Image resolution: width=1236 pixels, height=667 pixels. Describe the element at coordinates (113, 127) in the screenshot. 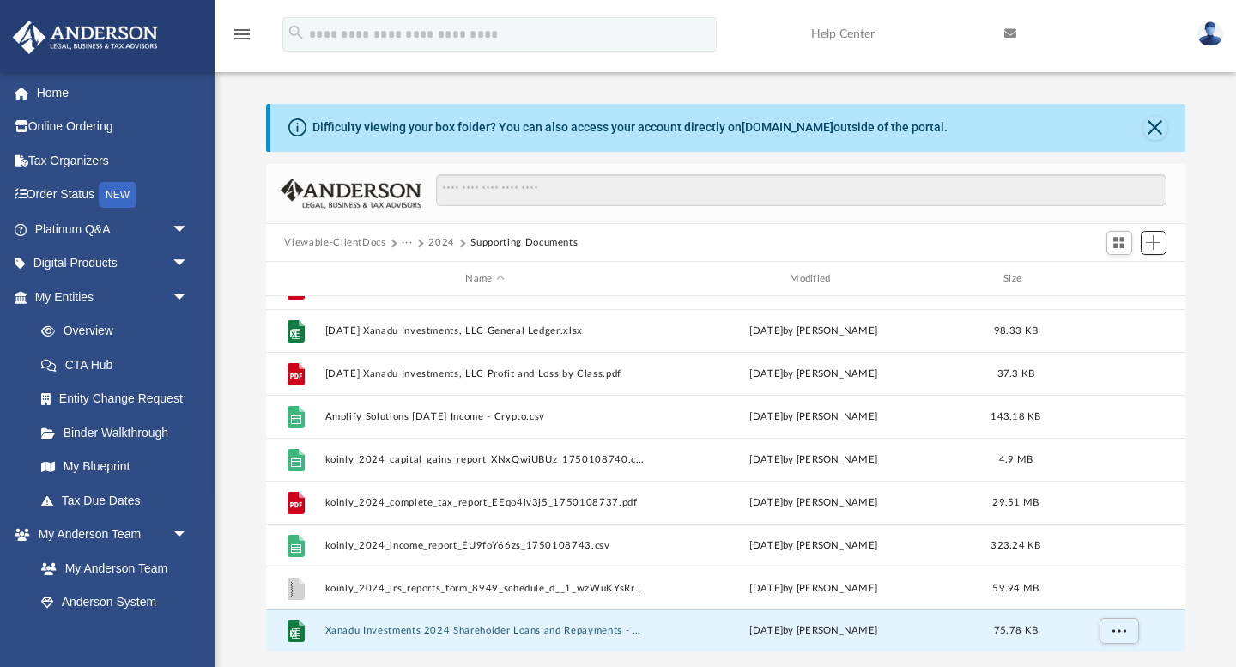

I see `a: Online Ordering` at that location.